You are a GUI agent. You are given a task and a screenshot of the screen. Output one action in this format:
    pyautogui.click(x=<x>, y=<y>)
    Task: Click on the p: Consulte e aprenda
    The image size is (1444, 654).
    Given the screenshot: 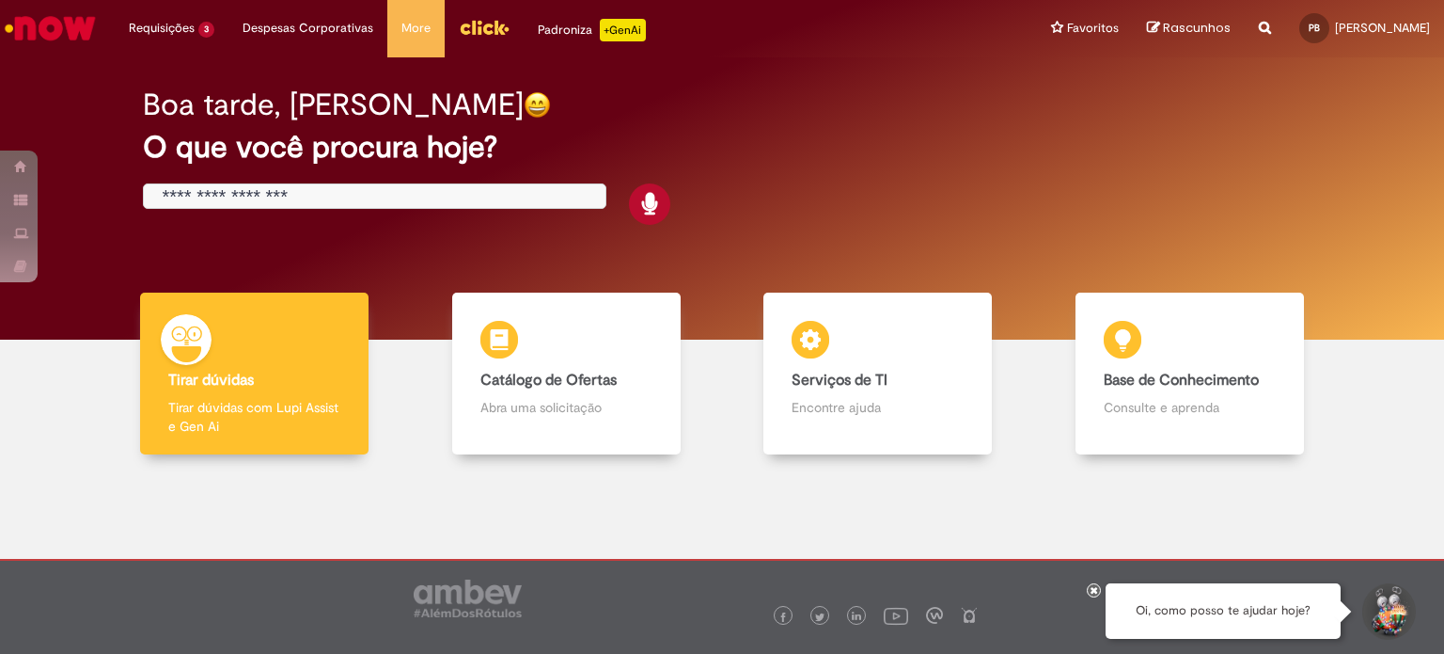 What is the action you would take?
    pyautogui.click(x=1190, y=407)
    